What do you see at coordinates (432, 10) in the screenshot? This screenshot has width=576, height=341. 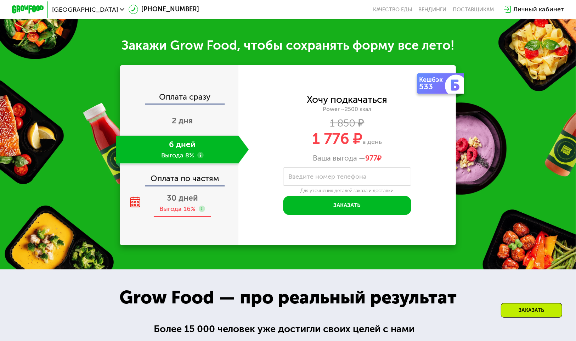 I see `a: Вендинги` at bounding box center [432, 10].